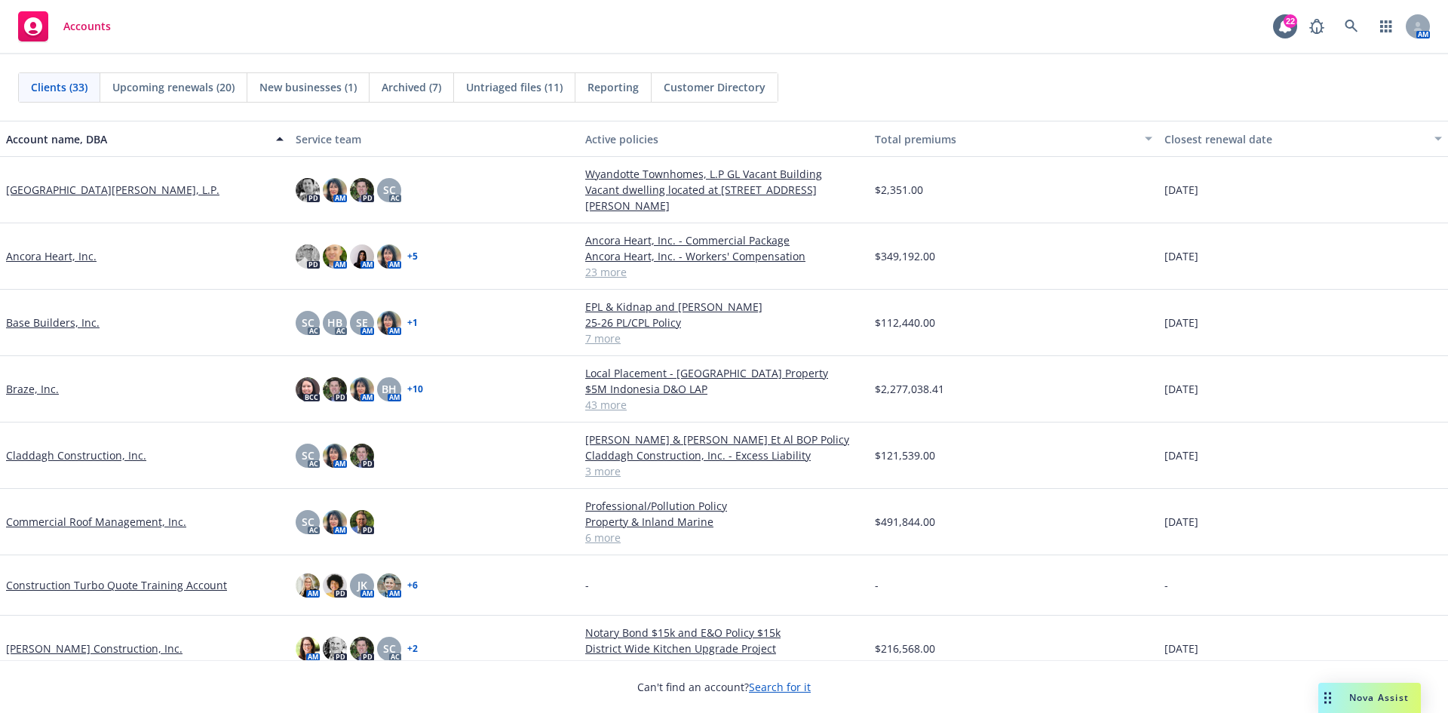 Image resolution: width=1448 pixels, height=713 pixels. What do you see at coordinates (76, 455) in the screenshot?
I see `a: Claddagh Construction, Inc.` at bounding box center [76, 455].